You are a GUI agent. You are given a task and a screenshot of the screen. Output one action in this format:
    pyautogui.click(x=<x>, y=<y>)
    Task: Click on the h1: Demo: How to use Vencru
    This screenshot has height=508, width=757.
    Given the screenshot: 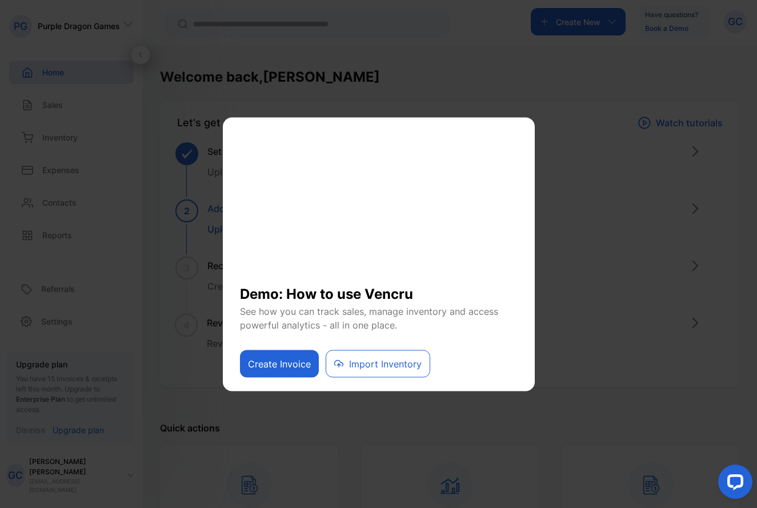 What is the action you would take?
    pyautogui.click(x=379, y=289)
    